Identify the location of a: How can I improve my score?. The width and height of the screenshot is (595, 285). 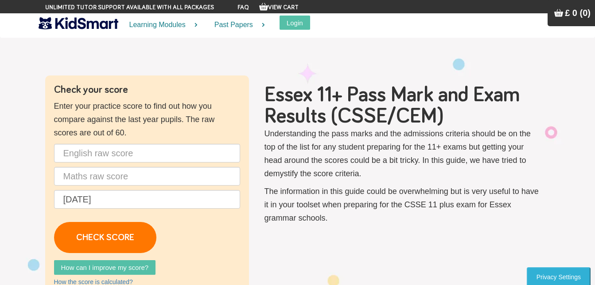
(105, 267).